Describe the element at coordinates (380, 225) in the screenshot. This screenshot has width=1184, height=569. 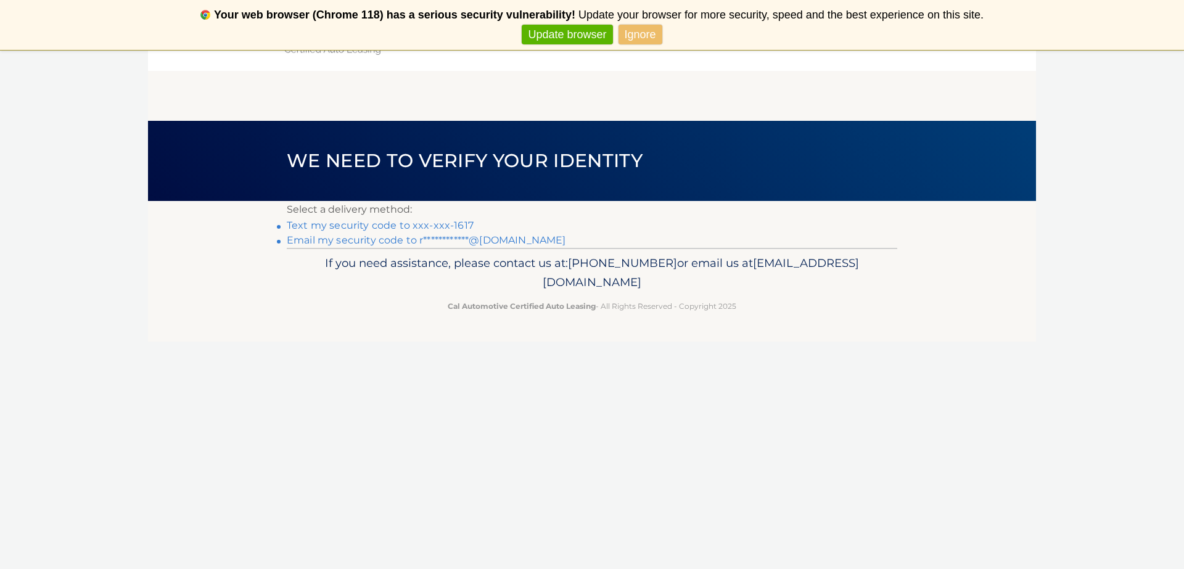
I see `a: Text my security code to xxx-xxx-1617` at that location.